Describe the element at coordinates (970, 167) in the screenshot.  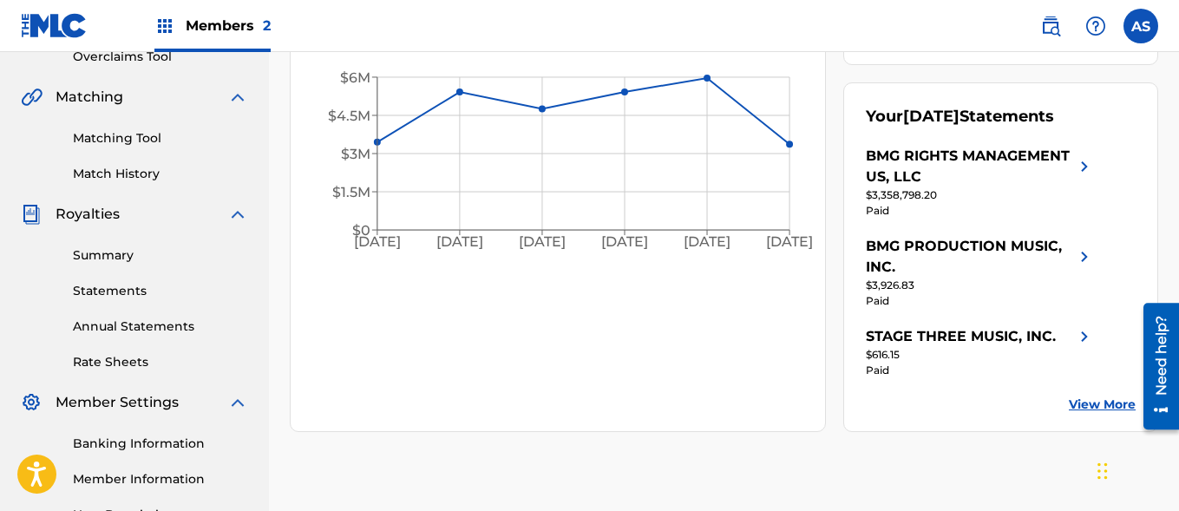
I see `div: BMG RIGHTS MANAGEMENT US, LLC` at that location.